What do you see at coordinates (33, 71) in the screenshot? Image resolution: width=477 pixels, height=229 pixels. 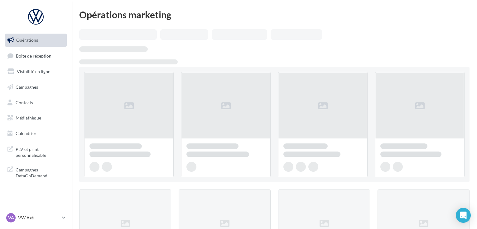 I see `span: Visibilité en ligne` at bounding box center [33, 71].